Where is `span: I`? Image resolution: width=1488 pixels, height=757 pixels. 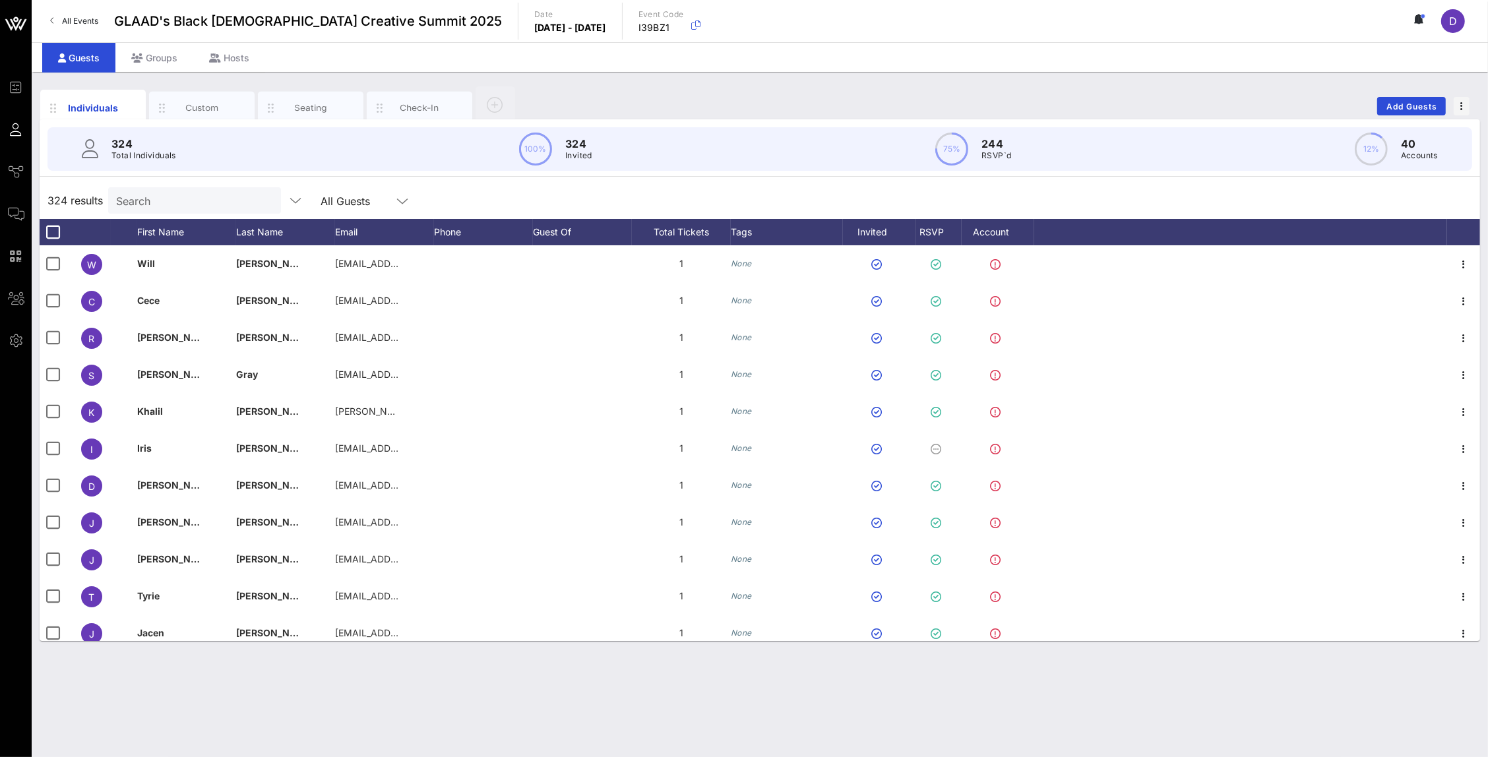 span: I is located at coordinates (92, 449).